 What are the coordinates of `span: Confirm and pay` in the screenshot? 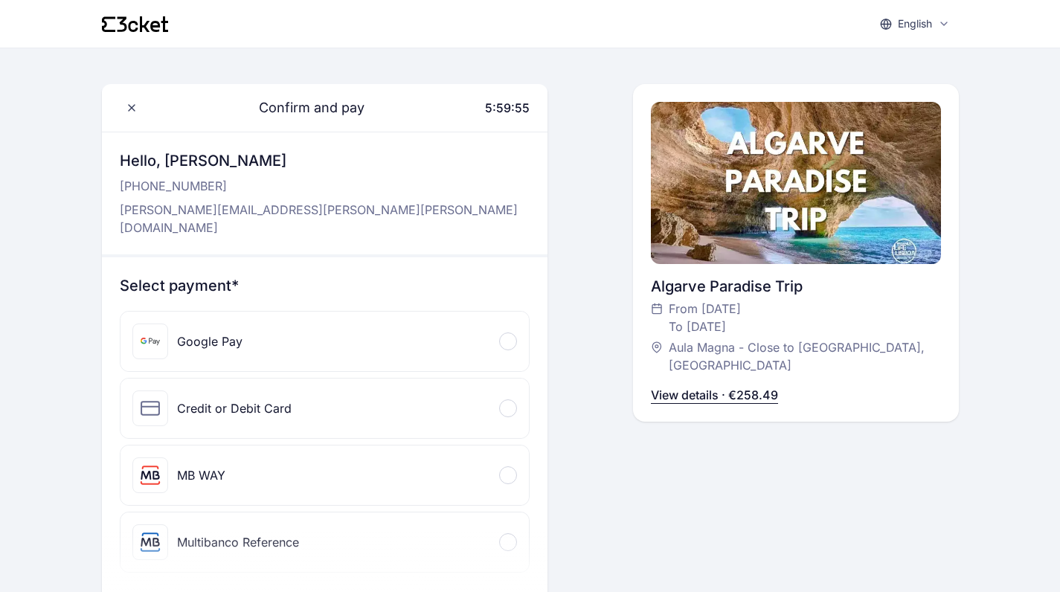 It's located at (303, 108).